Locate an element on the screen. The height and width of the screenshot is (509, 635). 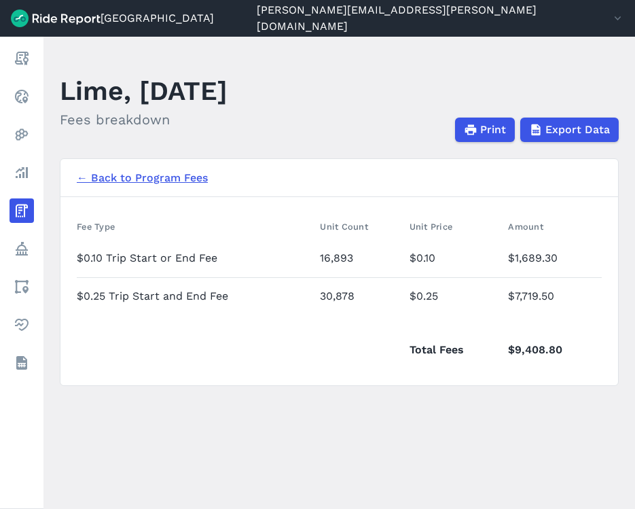
td: 30,878 is located at coordinates (359, 296).